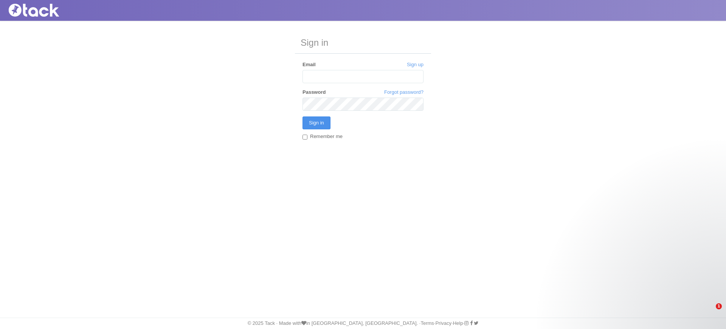 The height and width of the screenshot is (329, 726). Describe the element at coordinates (718, 306) in the screenshot. I see `span: 1` at that location.